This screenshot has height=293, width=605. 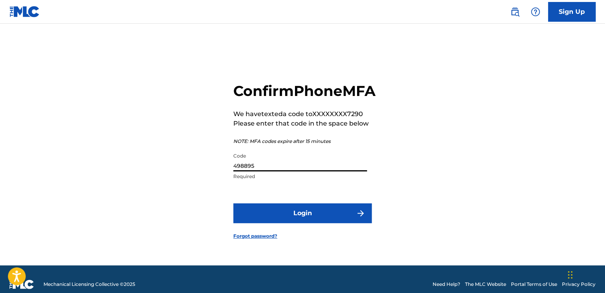 I want to click on a: Portal Terms of Use, so click(x=533, y=285).